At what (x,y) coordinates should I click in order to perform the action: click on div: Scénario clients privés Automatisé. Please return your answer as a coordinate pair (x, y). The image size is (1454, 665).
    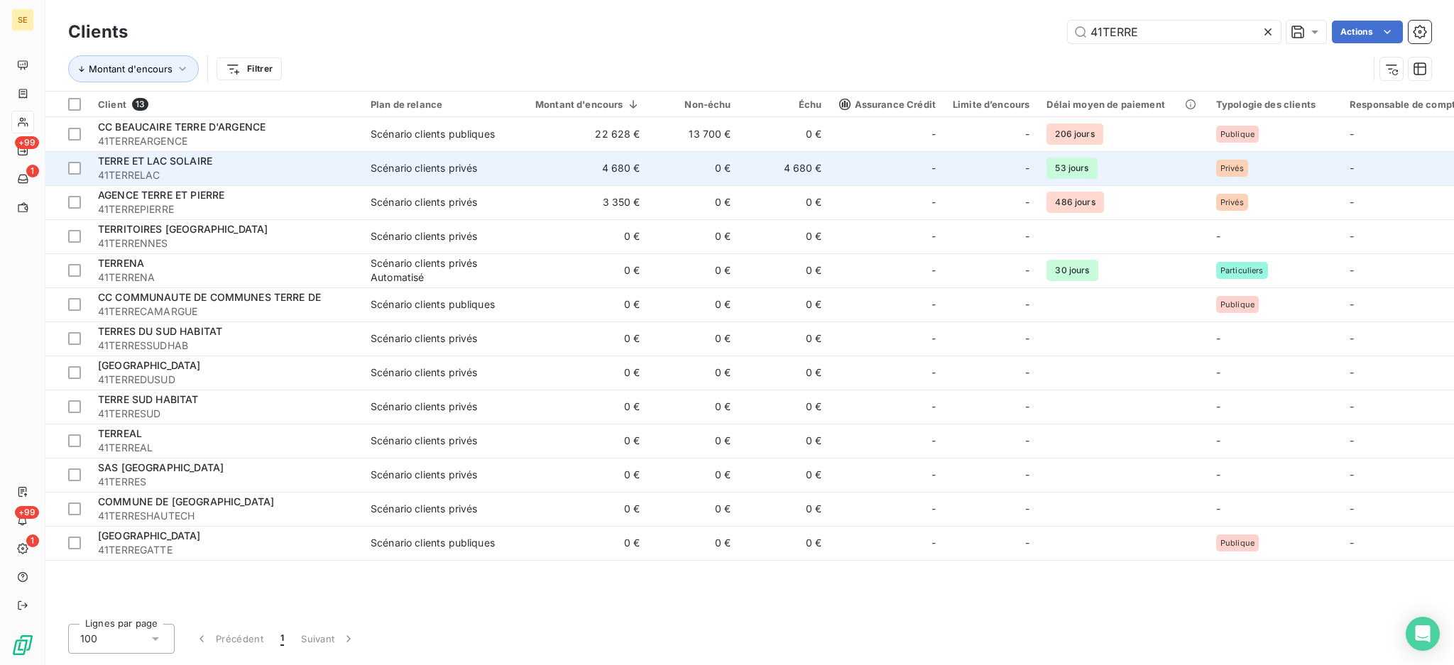
    Looking at the image, I should click on (436, 271).